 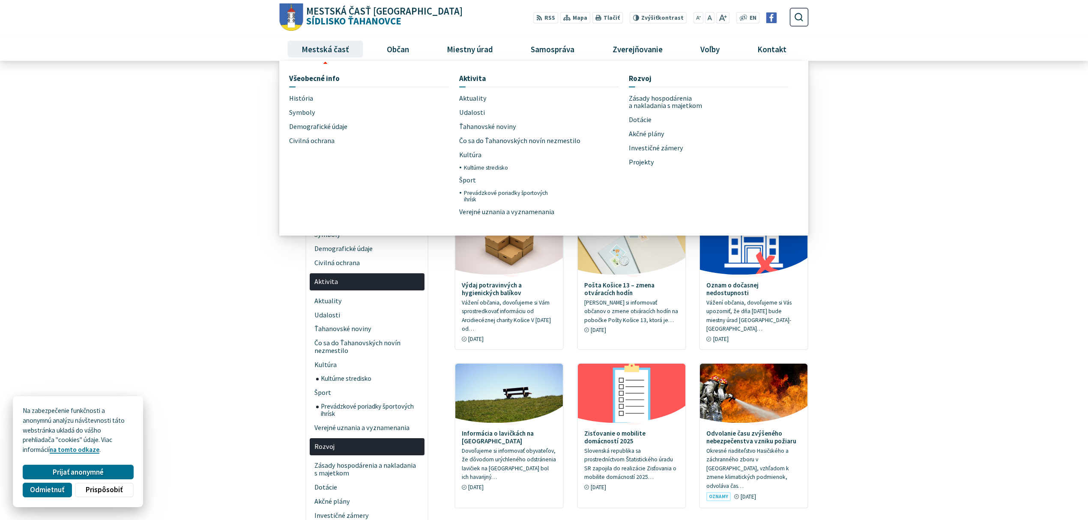 What do you see at coordinates (771, 49) in the screenshot?
I see `a: Kontakt` at bounding box center [771, 49].